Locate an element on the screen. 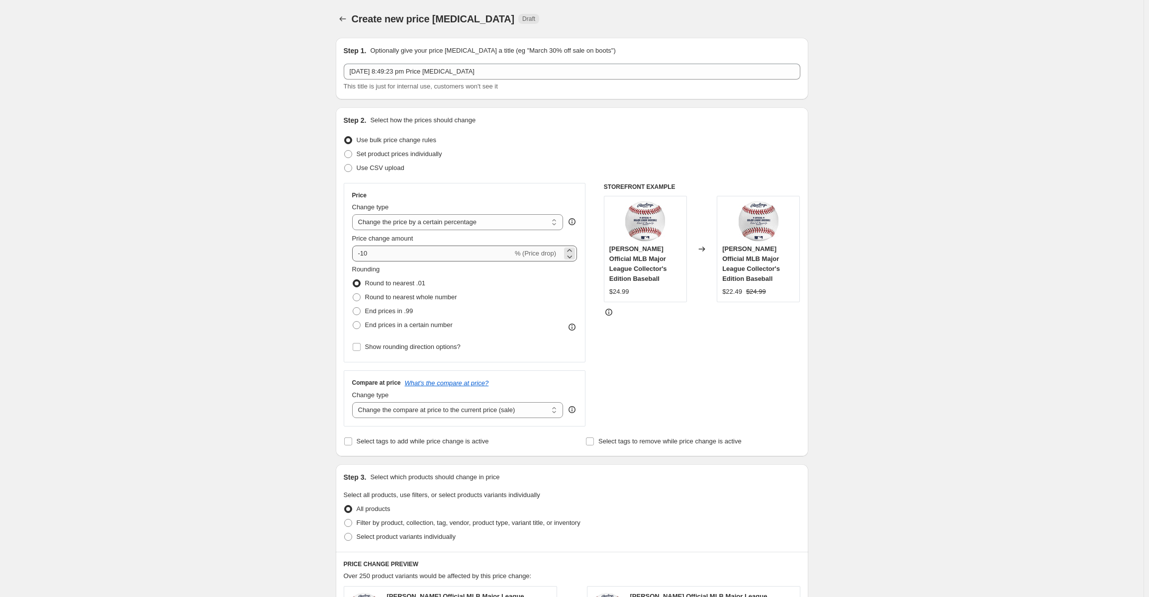 The image size is (1149, 597). i: What's the compare at price? is located at coordinates (447, 383).